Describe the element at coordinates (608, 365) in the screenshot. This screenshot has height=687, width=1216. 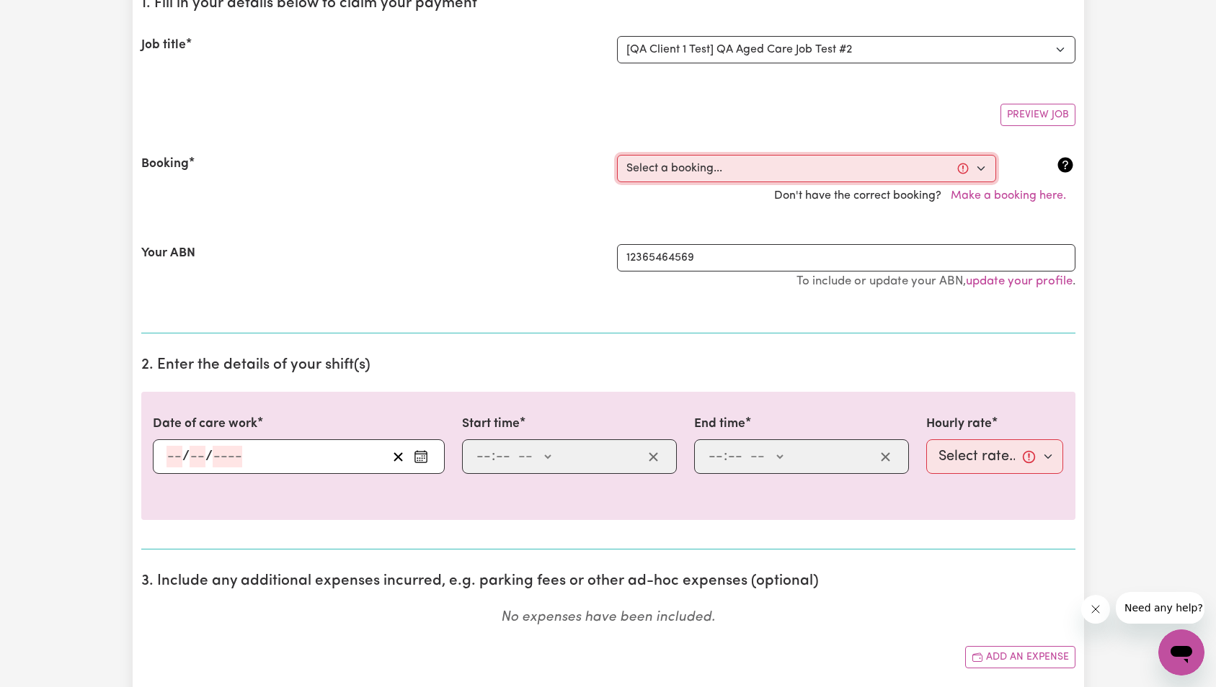
I see `h2: 2. Enter the details of your shift(s)` at that location.